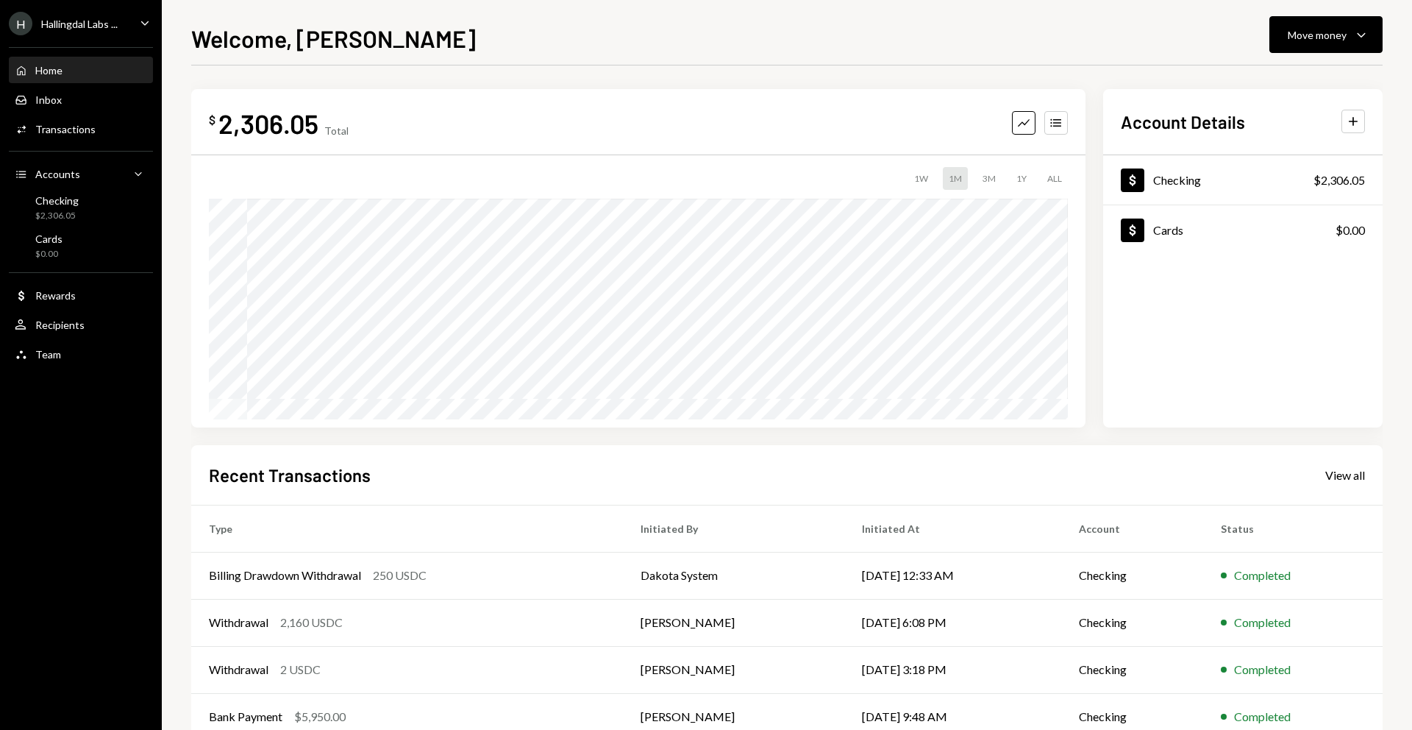  What do you see at coordinates (733, 528) in the screenshot?
I see `th: Initiated By` at bounding box center [733, 528].